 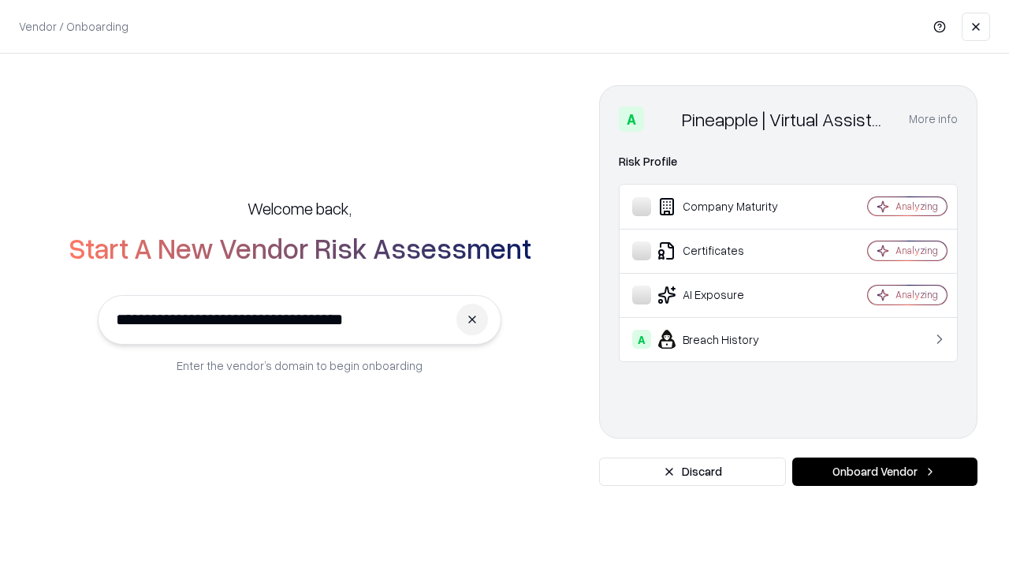 What do you see at coordinates (300, 248) in the screenshot?
I see `h2: Start A New Vendor Risk Assessment` at bounding box center [300, 248].